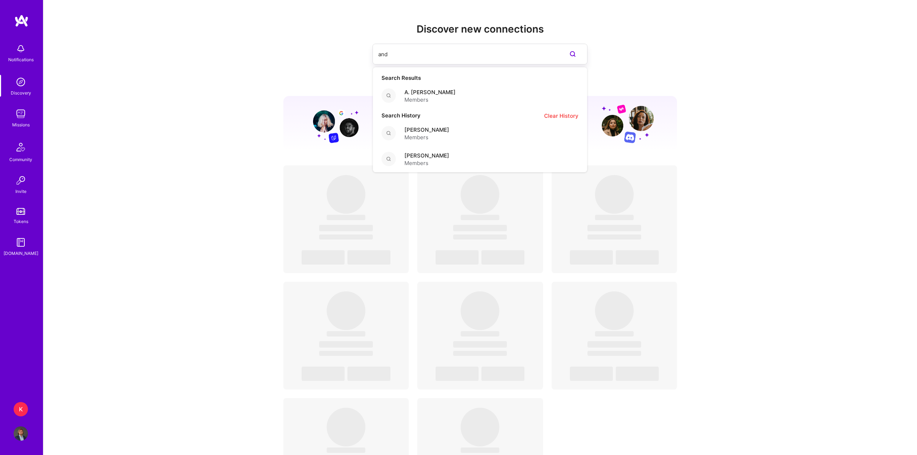  What do you see at coordinates (480, 29) in the screenshot?
I see `h2: Discover new connections` at bounding box center [480, 29].